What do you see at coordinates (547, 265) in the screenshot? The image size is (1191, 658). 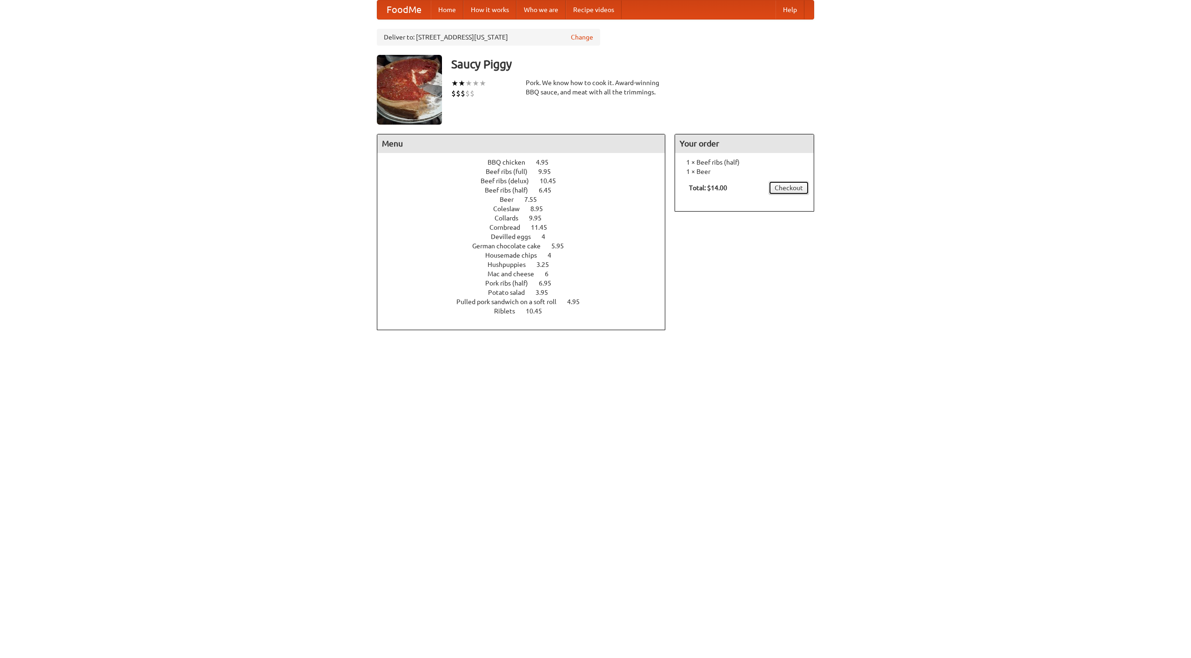 I see `span: 3.25` at bounding box center [547, 265].